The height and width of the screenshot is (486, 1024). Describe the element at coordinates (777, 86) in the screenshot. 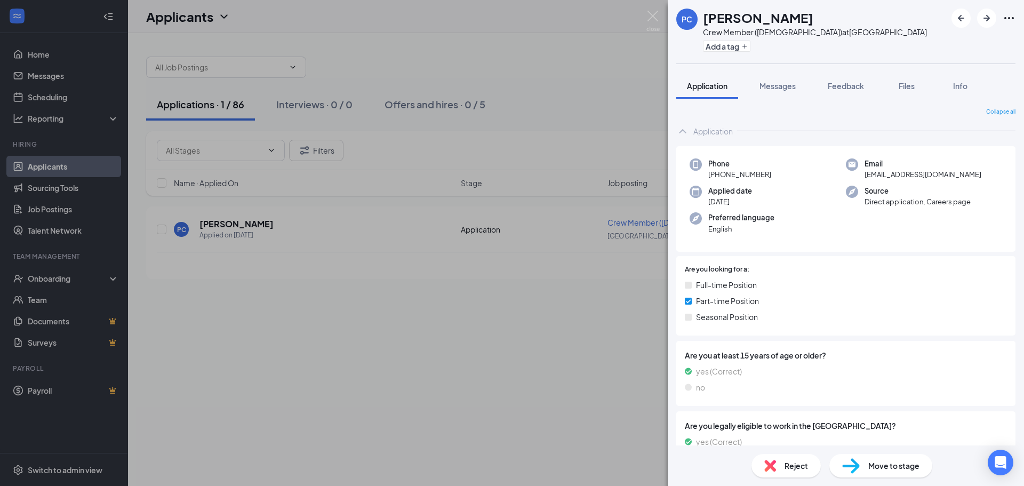

I see `span: Messages` at that location.